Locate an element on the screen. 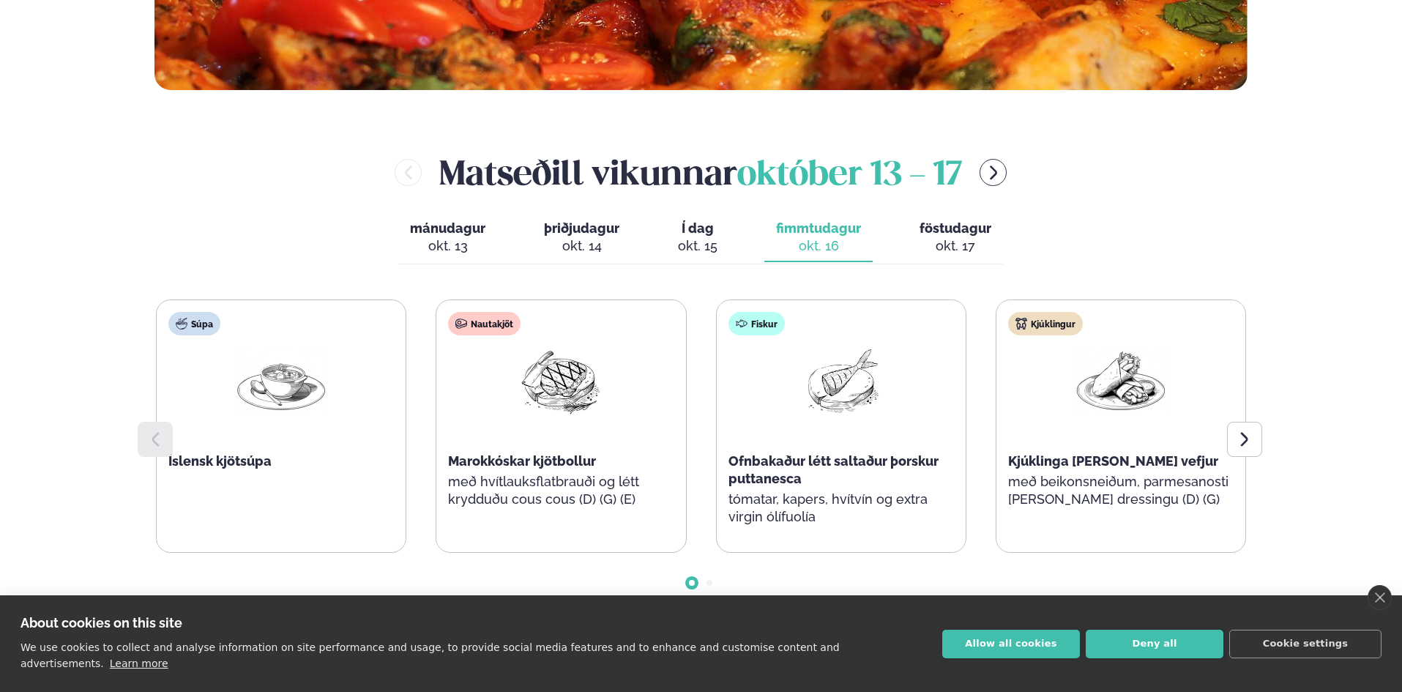  div: okt. 16 is located at coordinates (818, 246).